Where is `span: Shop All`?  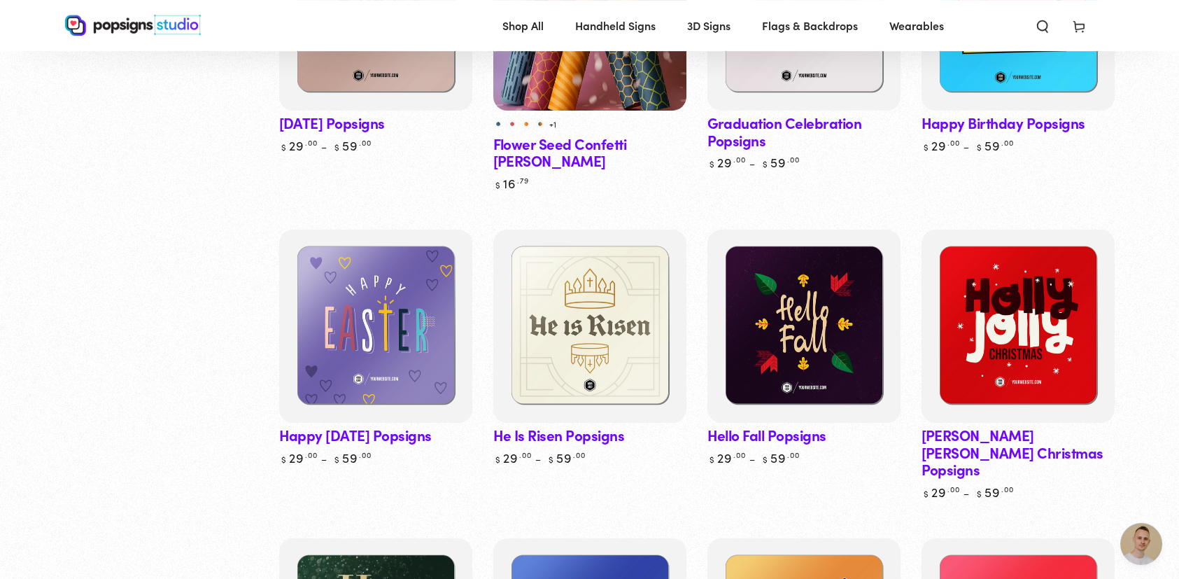 span: Shop All is located at coordinates (523, 25).